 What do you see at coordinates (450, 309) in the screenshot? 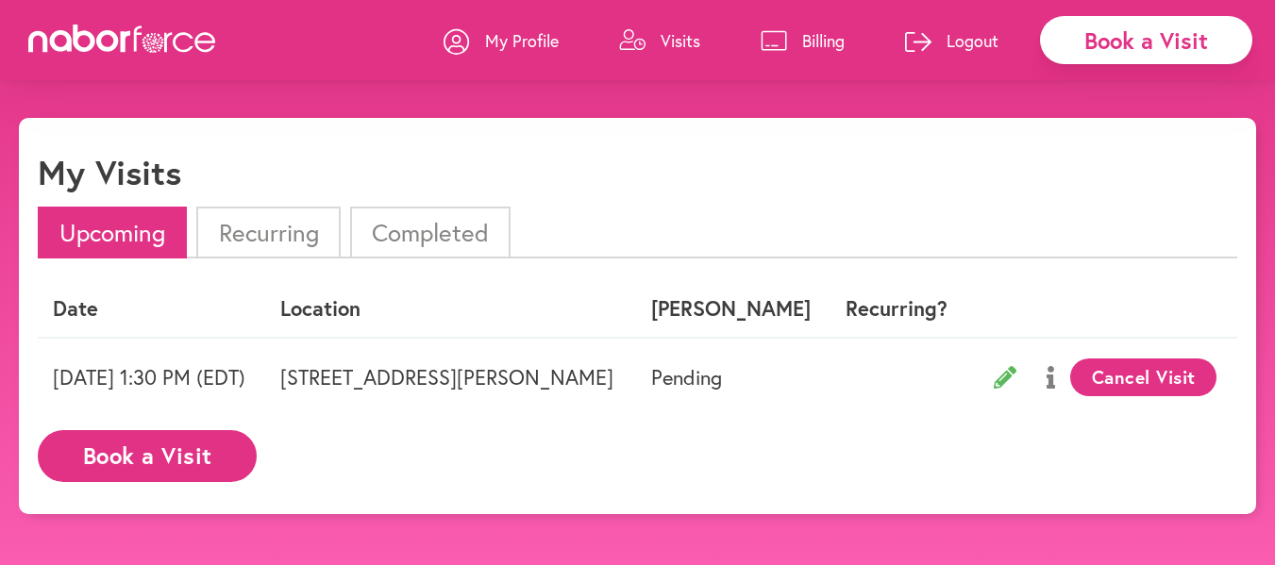
I see `th: Location` at bounding box center [450, 309].